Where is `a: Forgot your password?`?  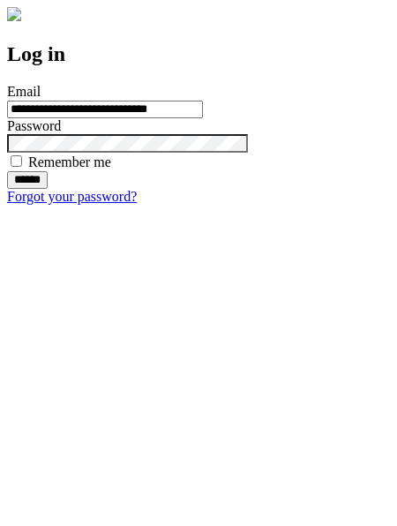
a: Forgot your password? is located at coordinates (72, 196).